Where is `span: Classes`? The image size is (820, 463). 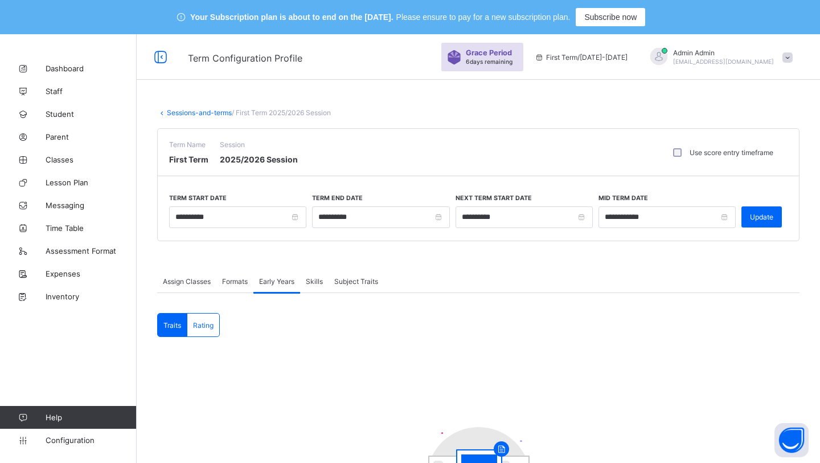
span: Classes is located at coordinates (91, 160).